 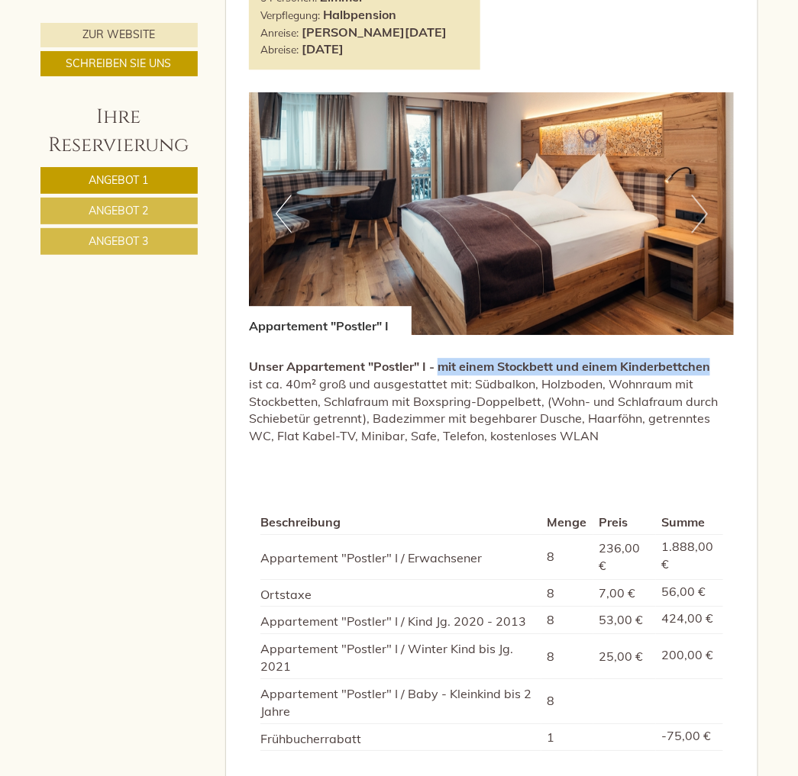 What do you see at coordinates (689, 593) in the screenshot?
I see `td: 56,00 €` at bounding box center [689, 593].